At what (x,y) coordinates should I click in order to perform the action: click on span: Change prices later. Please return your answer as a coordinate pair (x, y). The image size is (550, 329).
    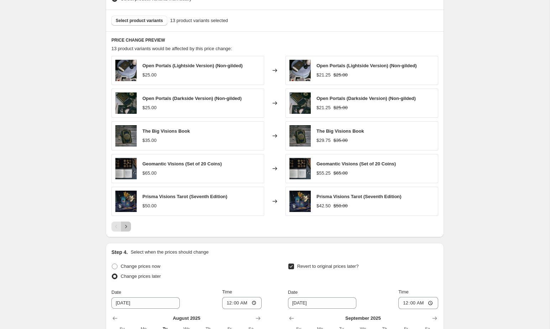
    Looking at the image, I should click on (141, 276).